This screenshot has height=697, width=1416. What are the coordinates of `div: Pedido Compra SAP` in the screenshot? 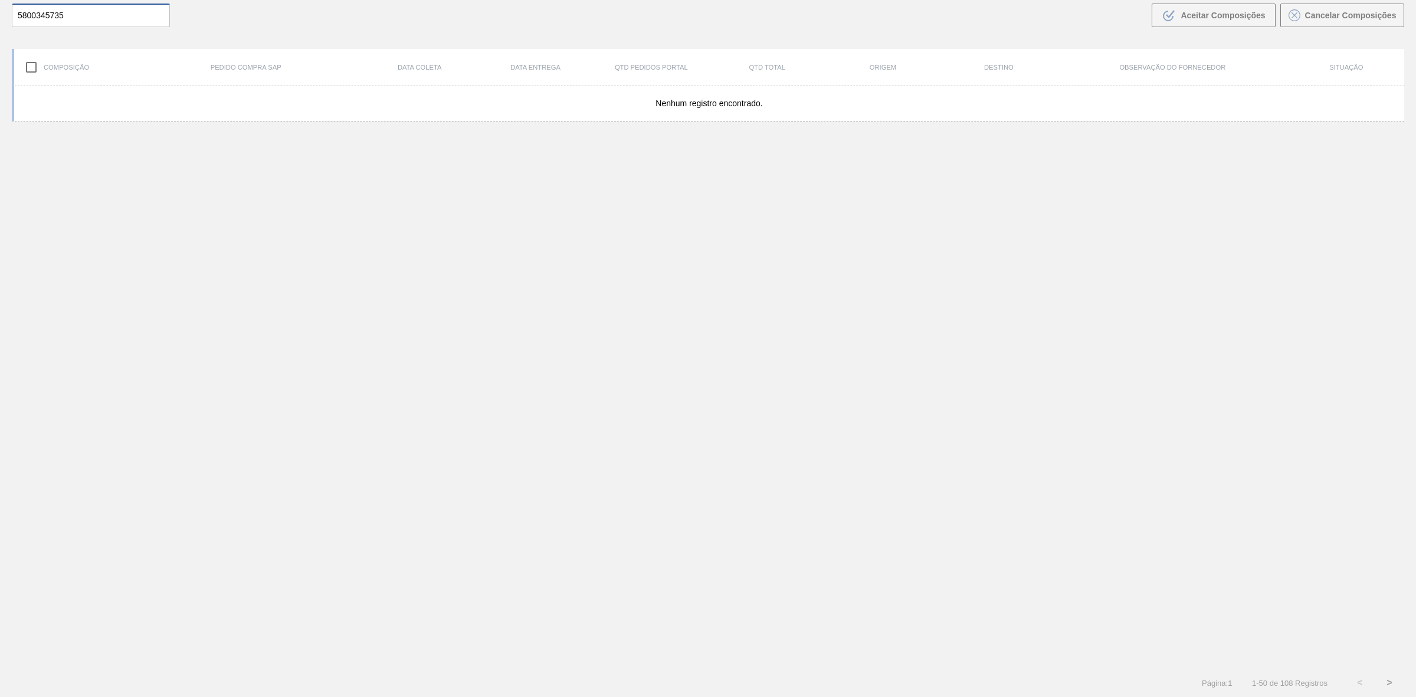 It's located at (246, 67).